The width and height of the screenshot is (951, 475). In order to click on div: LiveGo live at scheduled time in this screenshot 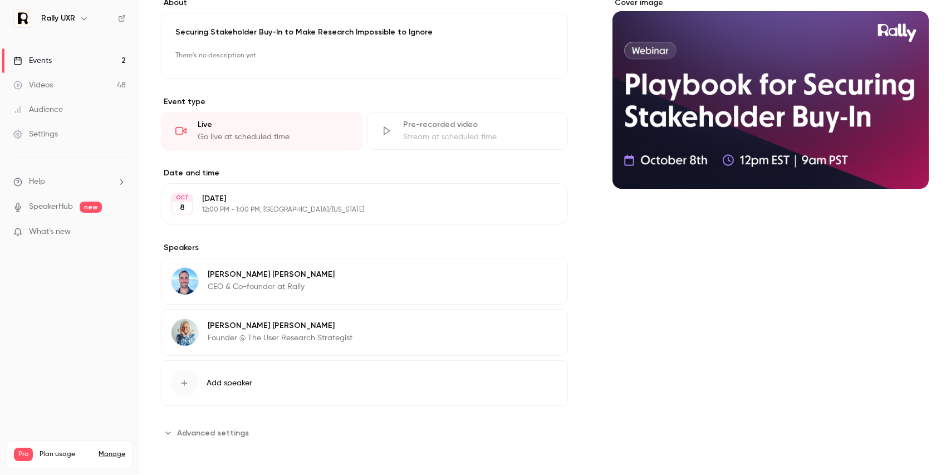, I will do `click(262, 131)`.